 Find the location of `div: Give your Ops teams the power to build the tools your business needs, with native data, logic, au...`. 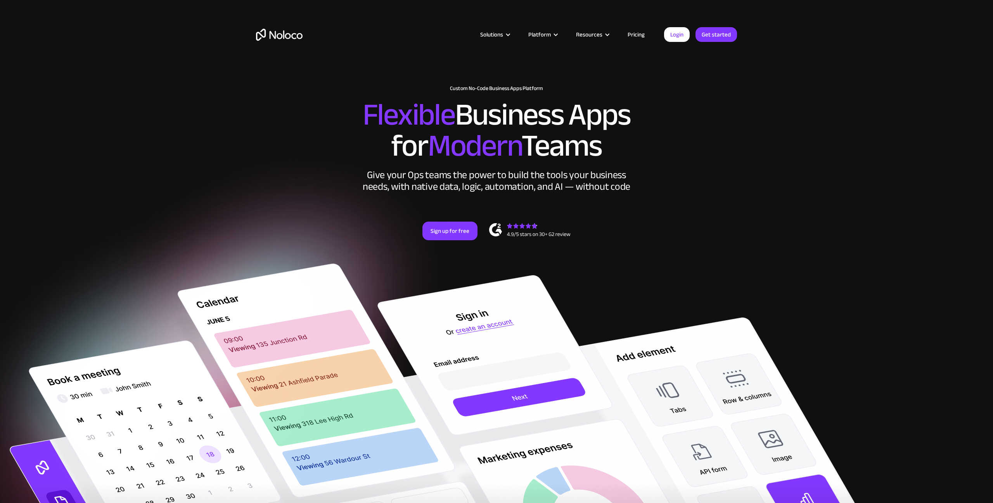

div: Give your Ops teams the power to build the tools your business needs, with native data, logic, au... is located at coordinates (497, 181).